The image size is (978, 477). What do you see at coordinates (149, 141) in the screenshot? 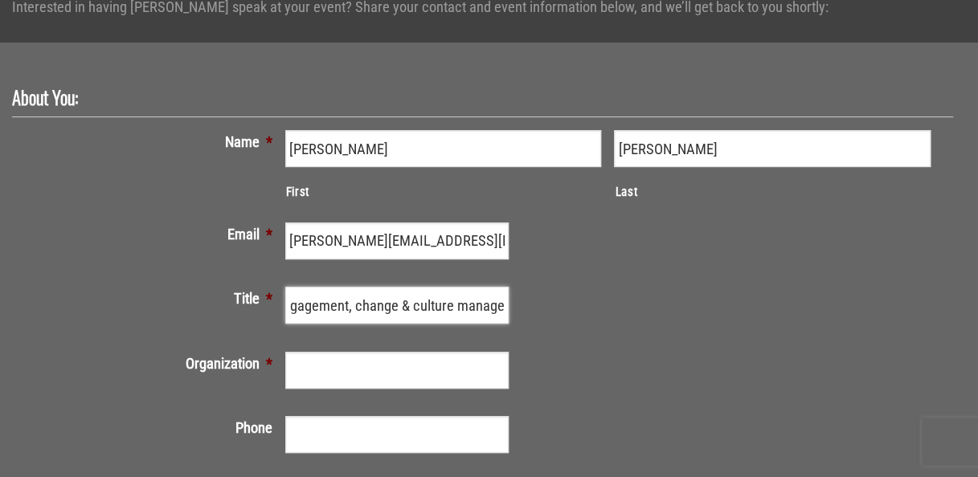
I see `label: Name` at bounding box center [149, 141].